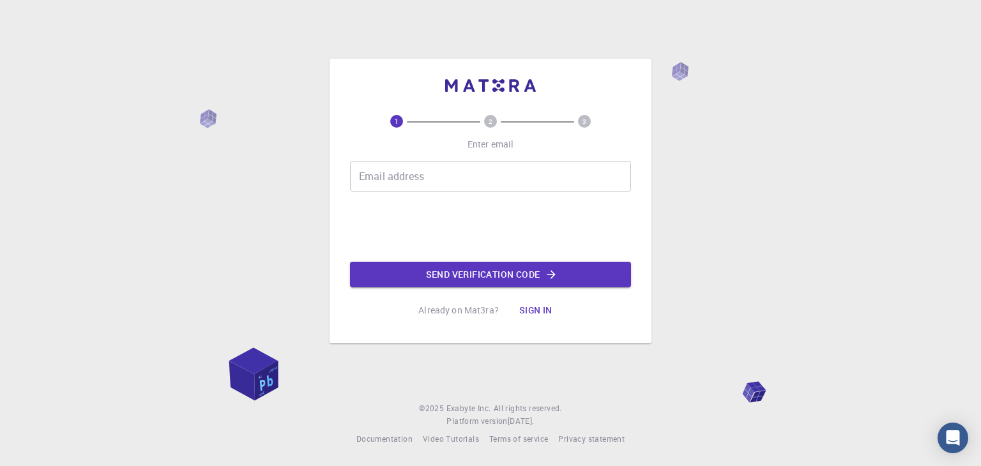  I want to click on a: Video Tutorials, so click(451, 440).